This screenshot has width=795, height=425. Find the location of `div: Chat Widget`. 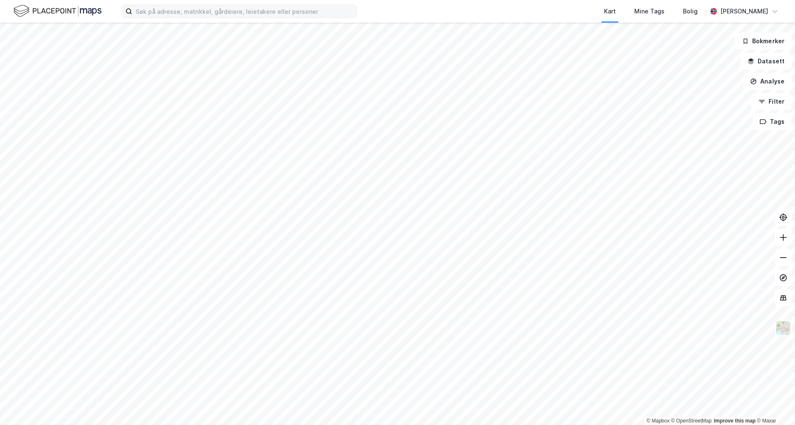

div: Chat Widget is located at coordinates (774, 405).